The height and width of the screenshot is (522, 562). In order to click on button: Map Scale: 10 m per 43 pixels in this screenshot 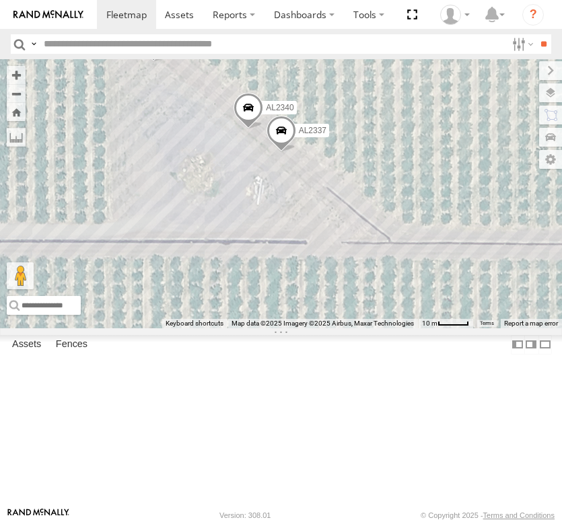, I will do `click(445, 323)`.